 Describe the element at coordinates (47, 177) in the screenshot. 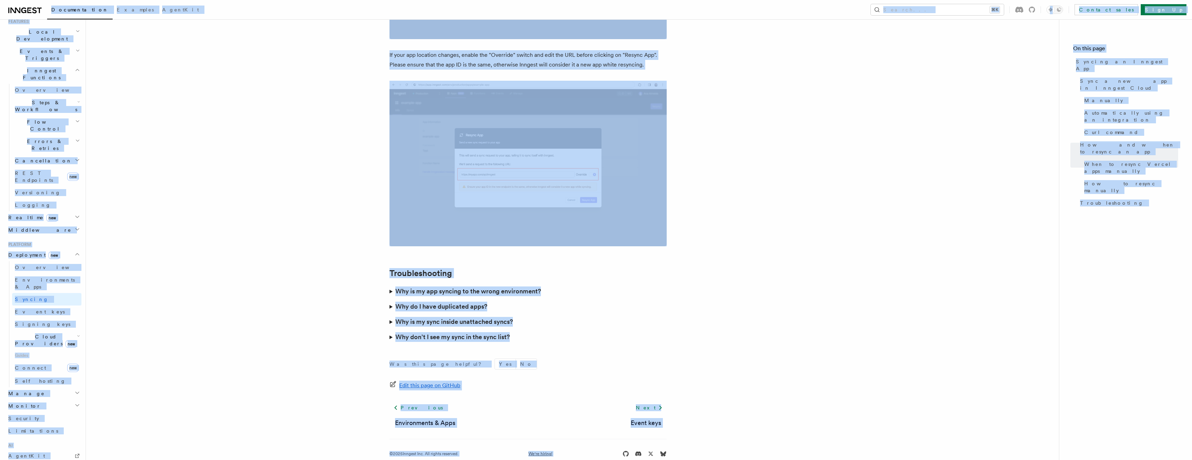

I see `a: REST Endpointsnew` at that location.